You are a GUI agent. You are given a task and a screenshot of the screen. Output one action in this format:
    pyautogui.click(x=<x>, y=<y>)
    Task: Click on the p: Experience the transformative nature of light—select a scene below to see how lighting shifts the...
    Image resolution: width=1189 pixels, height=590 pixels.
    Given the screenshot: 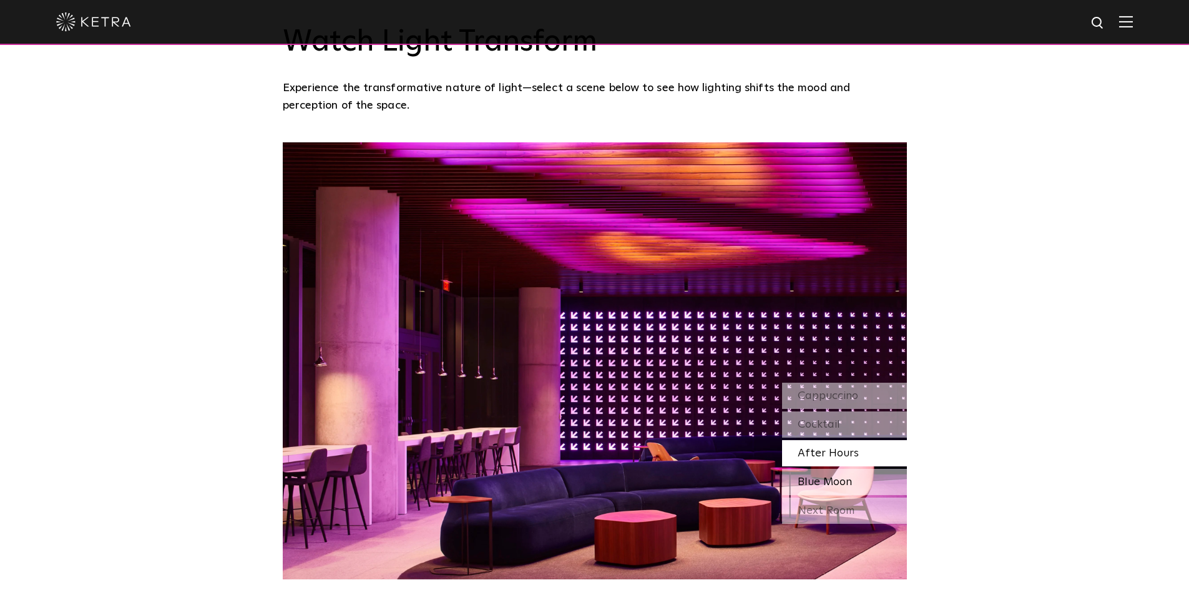 What is the action you would take?
    pyautogui.click(x=591, y=97)
    